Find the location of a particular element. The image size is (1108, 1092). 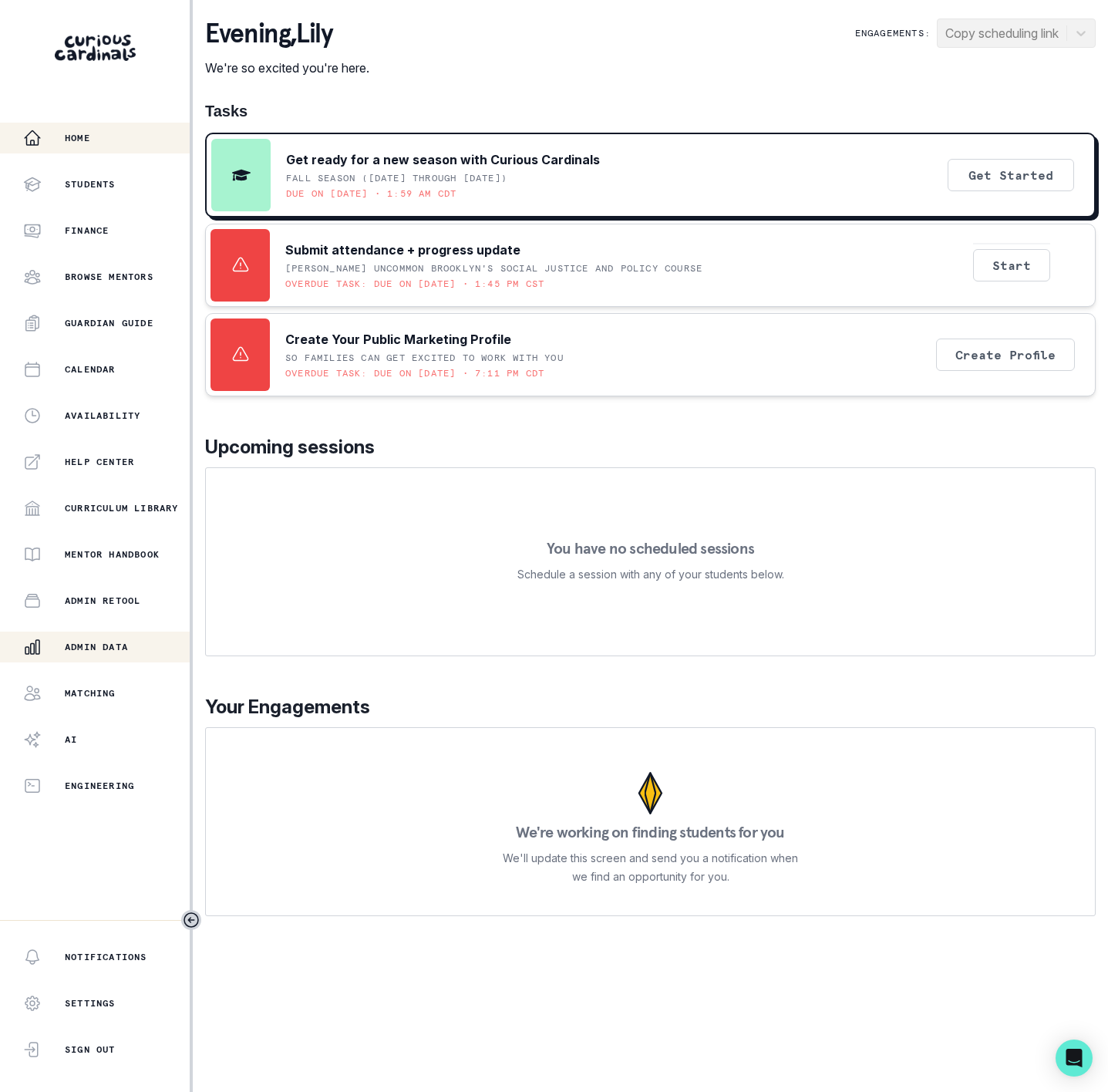

p: We're so excited you're here. is located at coordinates (287, 68).